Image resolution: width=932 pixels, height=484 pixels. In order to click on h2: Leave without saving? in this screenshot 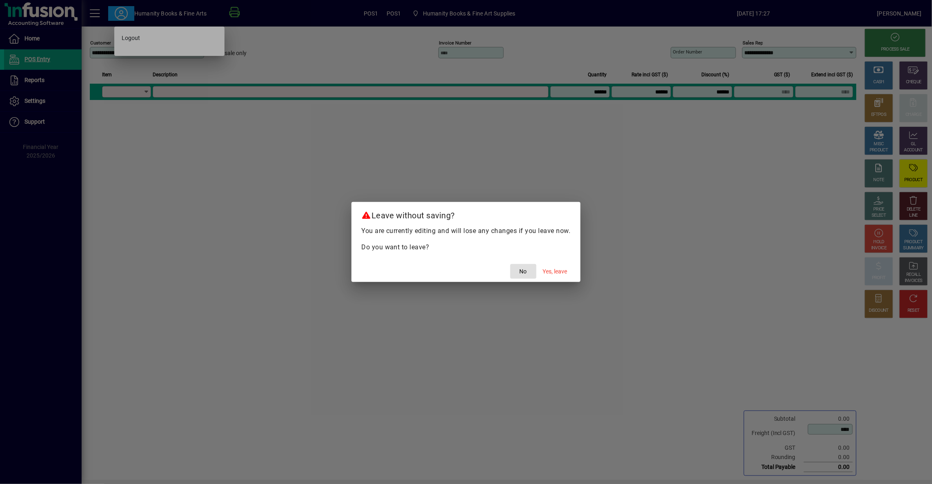, I will do `click(466, 214)`.